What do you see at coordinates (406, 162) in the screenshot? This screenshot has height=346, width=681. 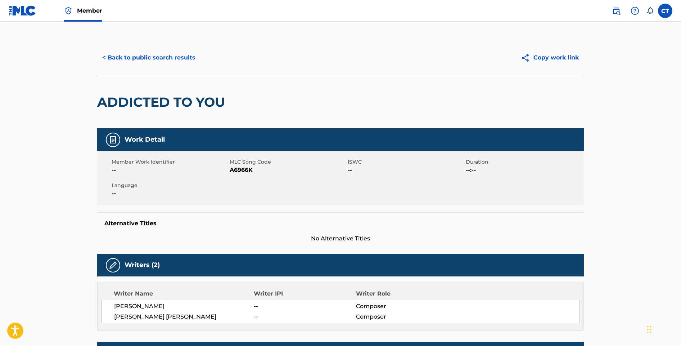 I see `span: ISWC` at bounding box center [406, 162].